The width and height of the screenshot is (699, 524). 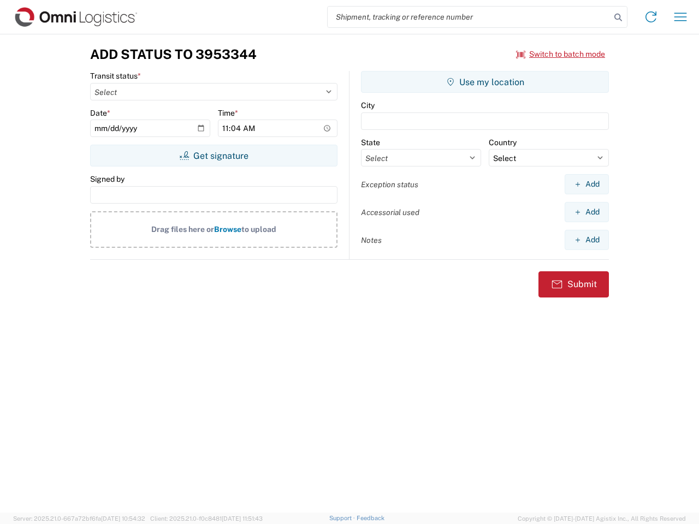 I want to click on label: Exception status, so click(x=389, y=185).